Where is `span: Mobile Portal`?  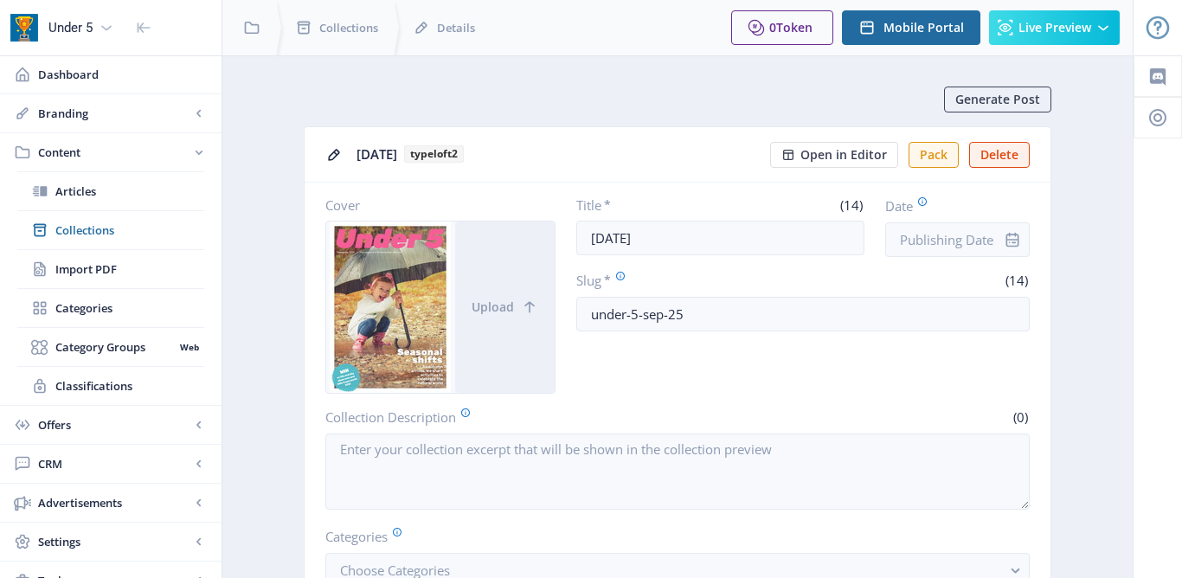
span: Mobile Portal is located at coordinates (924, 28).